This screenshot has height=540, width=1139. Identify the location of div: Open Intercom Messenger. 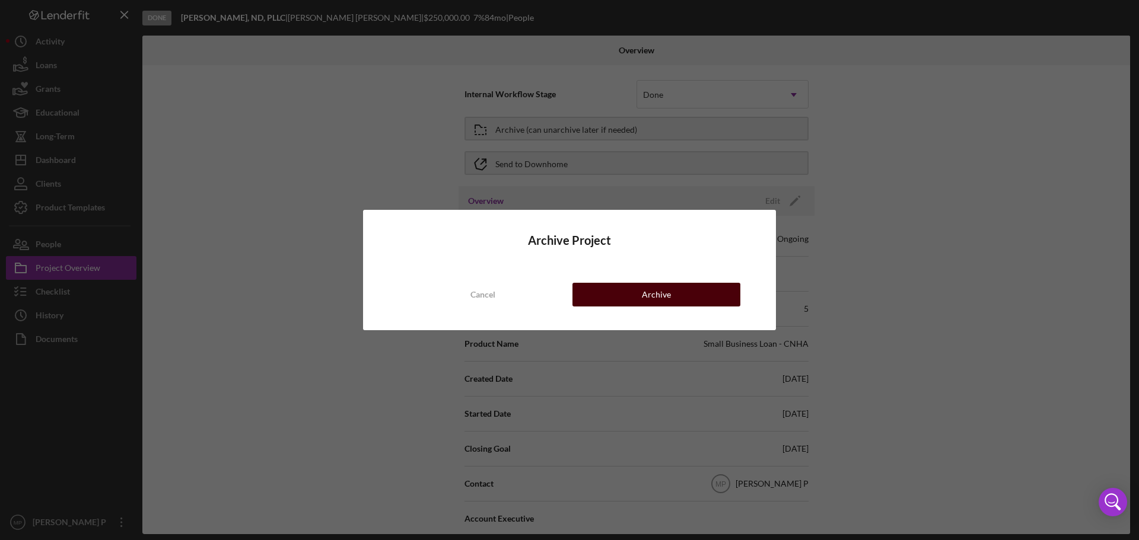
(1113, 502).